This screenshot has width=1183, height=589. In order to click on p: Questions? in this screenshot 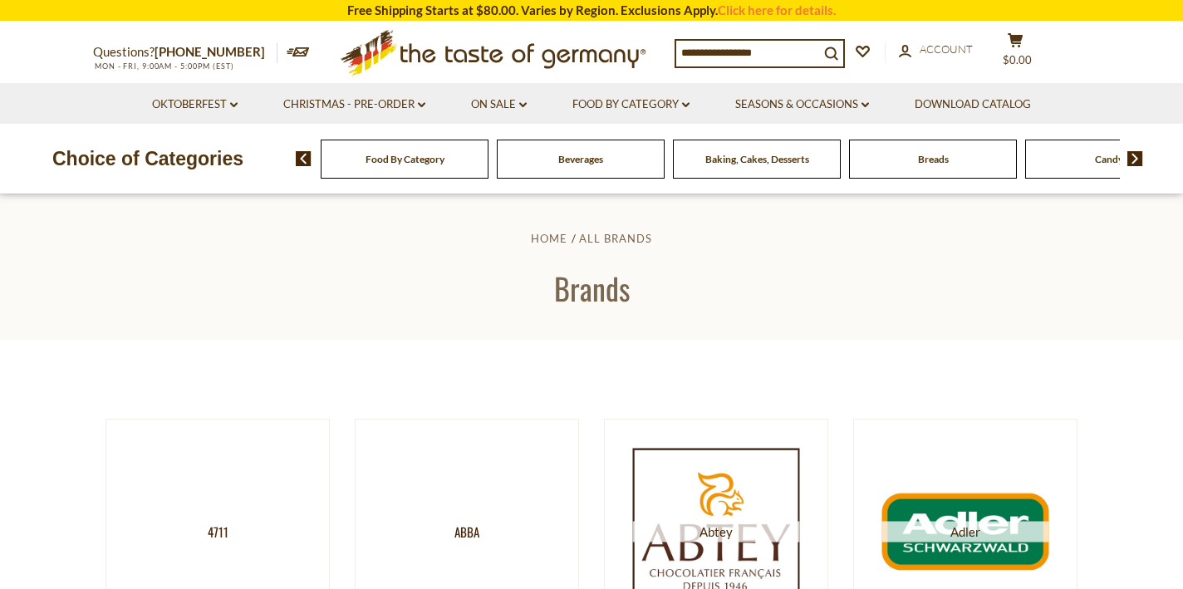, I will do `click(185, 52)`.